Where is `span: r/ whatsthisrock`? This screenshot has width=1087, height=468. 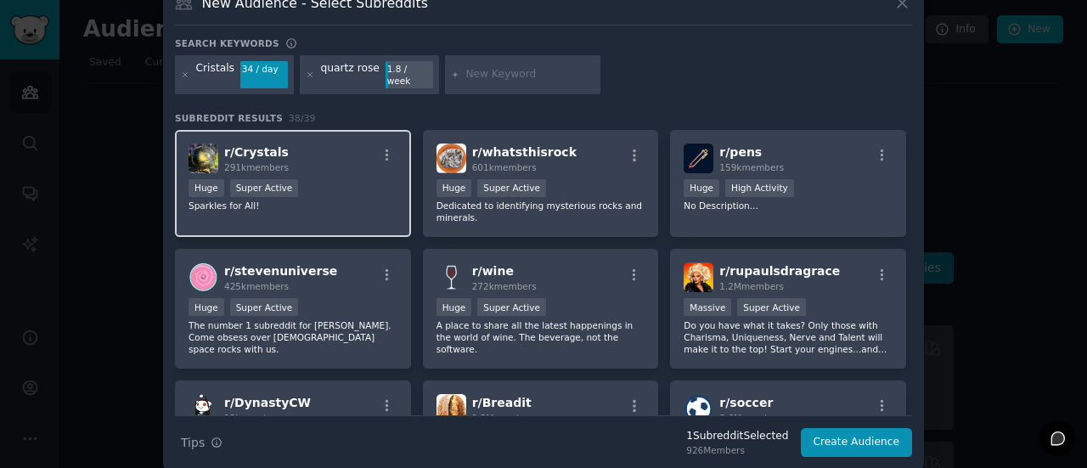
span: r/ whatsthisrock is located at coordinates (524, 152).